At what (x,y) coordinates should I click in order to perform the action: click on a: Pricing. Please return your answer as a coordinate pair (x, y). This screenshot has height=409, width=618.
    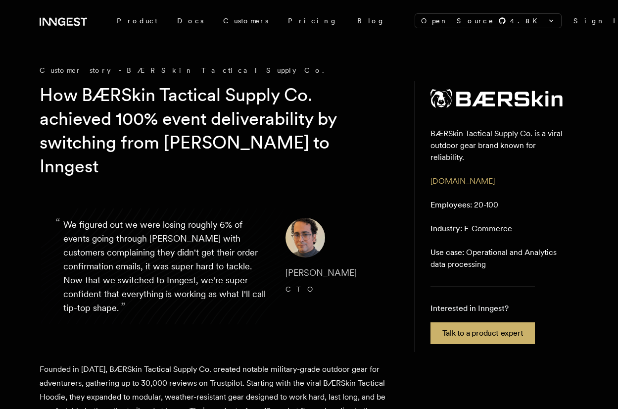
    Looking at the image, I should click on (313, 21).